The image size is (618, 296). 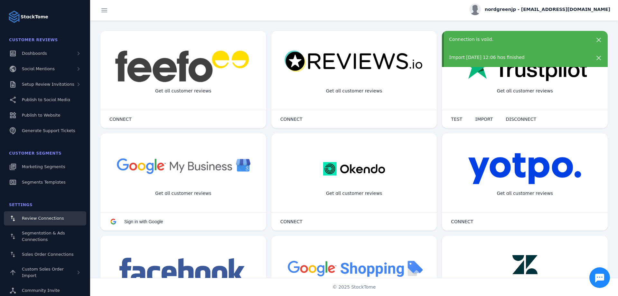 What do you see at coordinates (354, 268) in the screenshot?
I see `img: googleshopping.png` at bounding box center [354, 268].